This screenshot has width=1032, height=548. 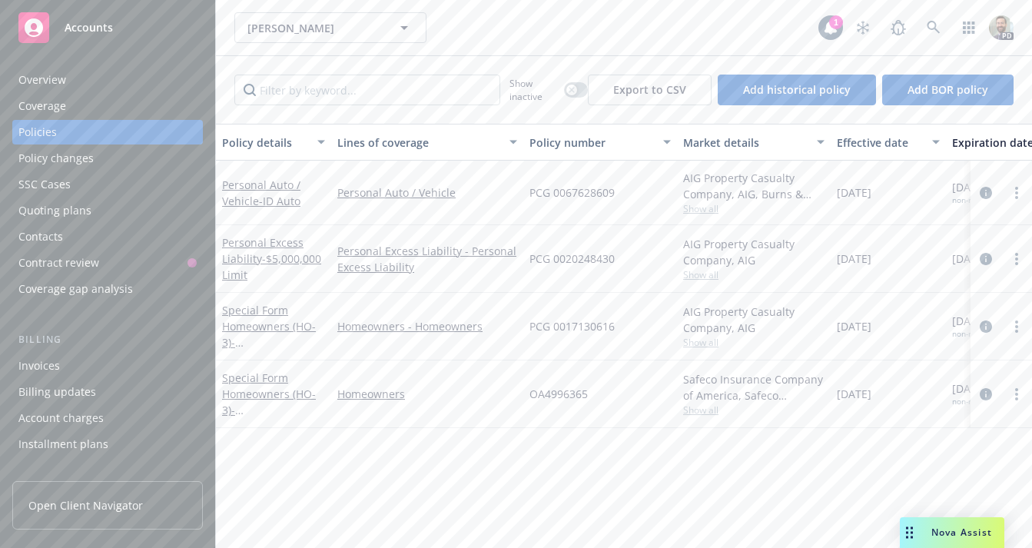 I want to click on a: Switch app, so click(x=969, y=28).